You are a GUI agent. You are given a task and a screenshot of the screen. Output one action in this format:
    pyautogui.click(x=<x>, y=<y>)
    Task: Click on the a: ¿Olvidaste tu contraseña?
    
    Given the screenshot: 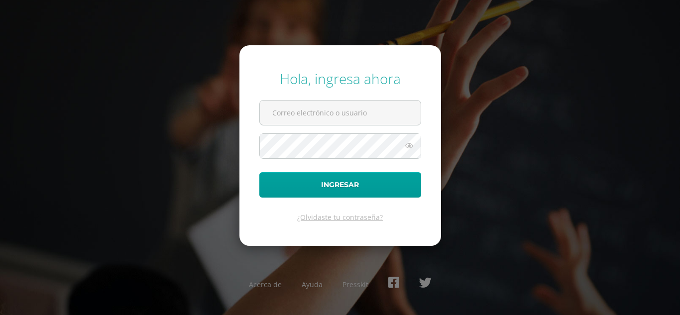 What is the action you would take?
    pyautogui.click(x=340, y=217)
    